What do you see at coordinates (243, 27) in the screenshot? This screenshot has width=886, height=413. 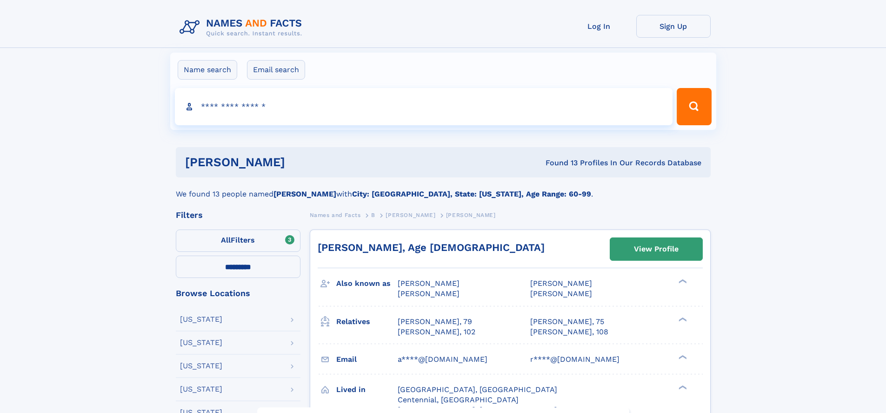 I see `img: Logo Names and Facts` at bounding box center [243, 27].